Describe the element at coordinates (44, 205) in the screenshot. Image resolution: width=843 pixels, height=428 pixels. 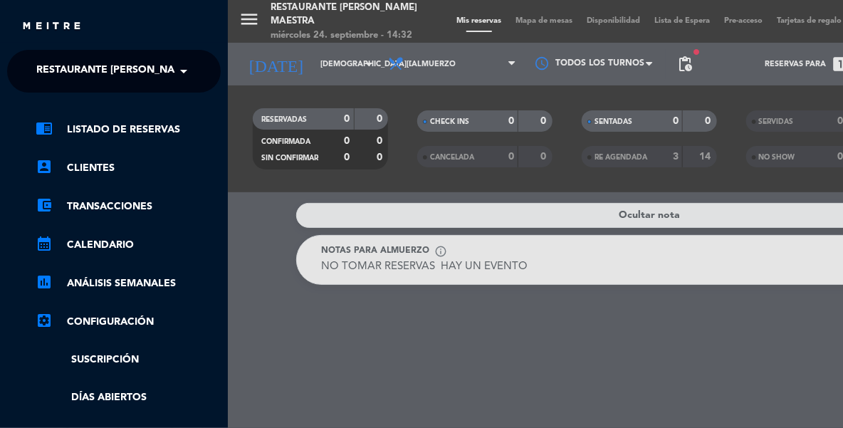
I see `i: account_balance_wallet` at that location.